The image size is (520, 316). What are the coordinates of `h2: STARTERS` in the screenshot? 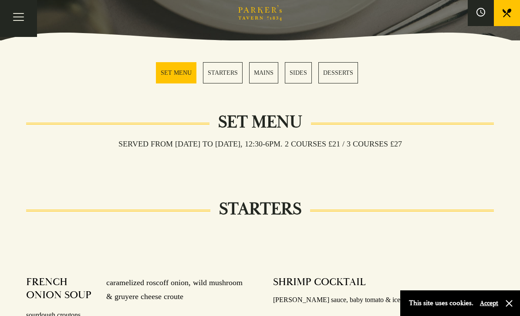 It's located at (260, 209).